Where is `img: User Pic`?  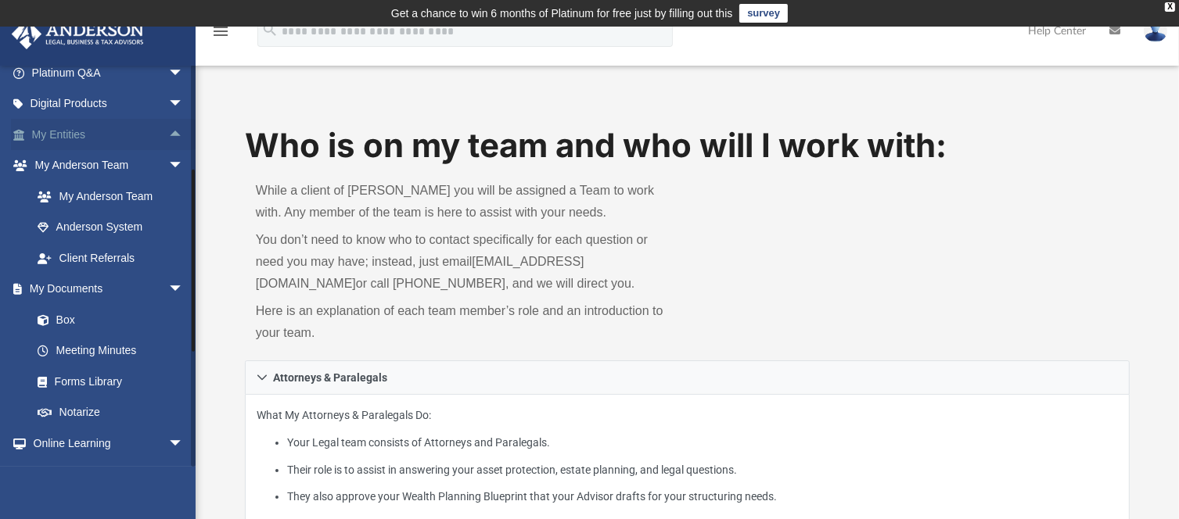
img: User Pic is located at coordinates (1155, 31).